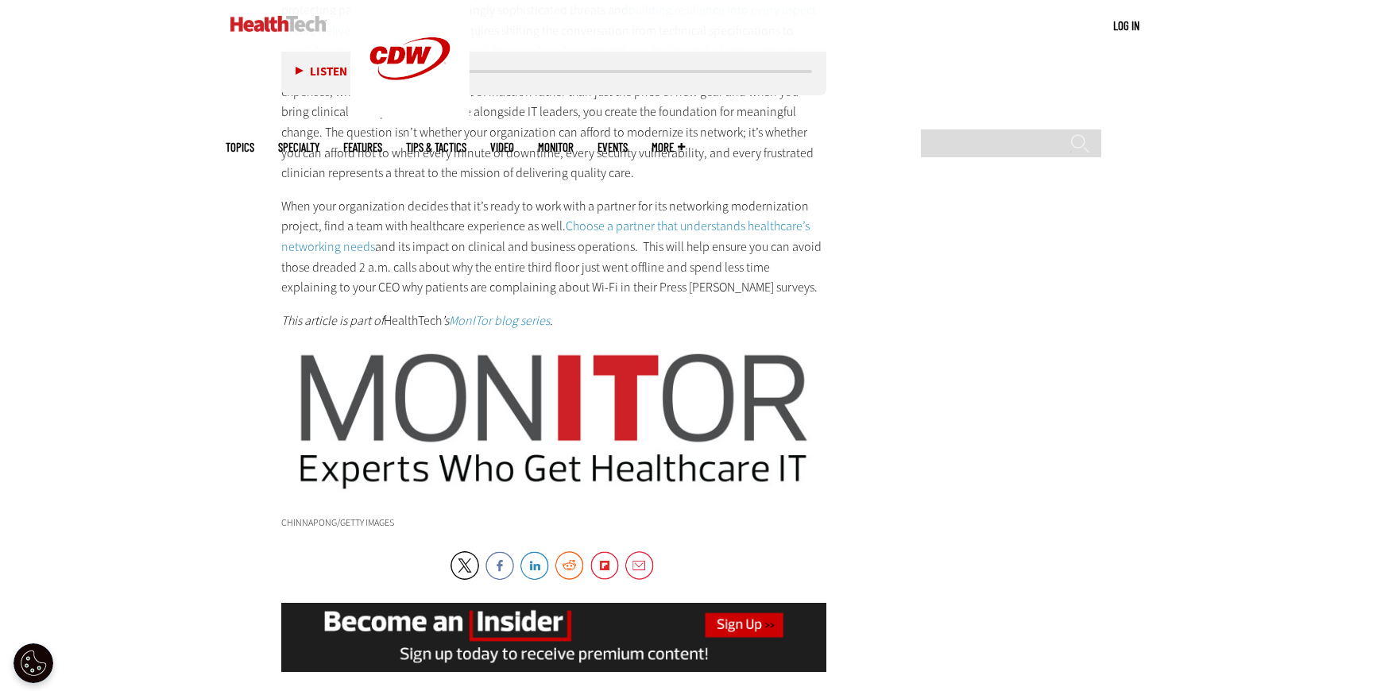  What do you see at coordinates (1126, 25) in the screenshot?
I see `div: User menu` at bounding box center [1126, 25].